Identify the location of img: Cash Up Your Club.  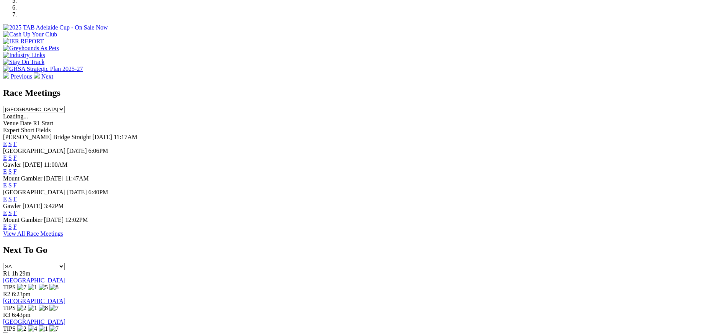
(30, 34).